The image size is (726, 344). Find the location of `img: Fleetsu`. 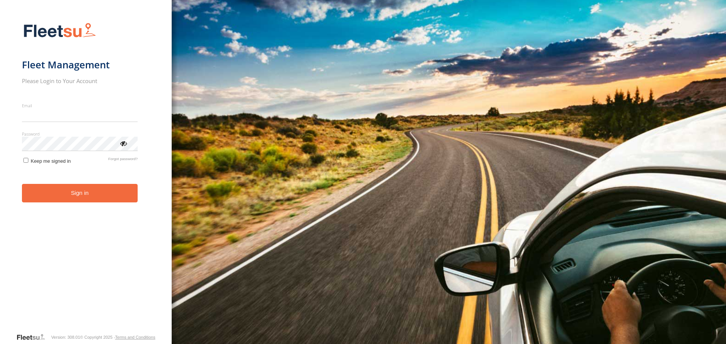

img: Fleetsu is located at coordinates (60, 31).